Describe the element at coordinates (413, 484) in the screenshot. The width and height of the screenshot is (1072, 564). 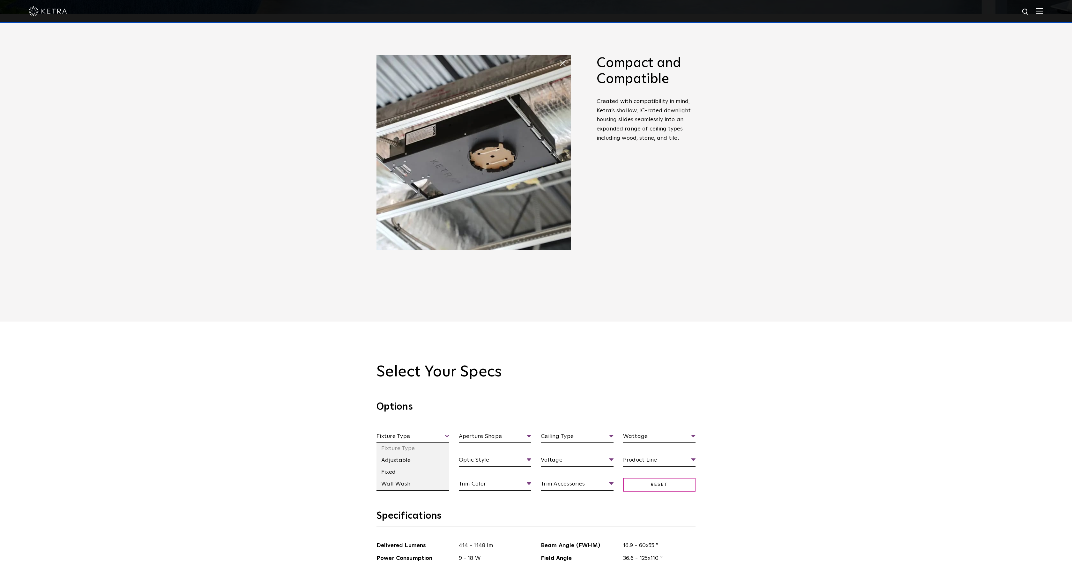
I see `li: Wall Wash` at that location.